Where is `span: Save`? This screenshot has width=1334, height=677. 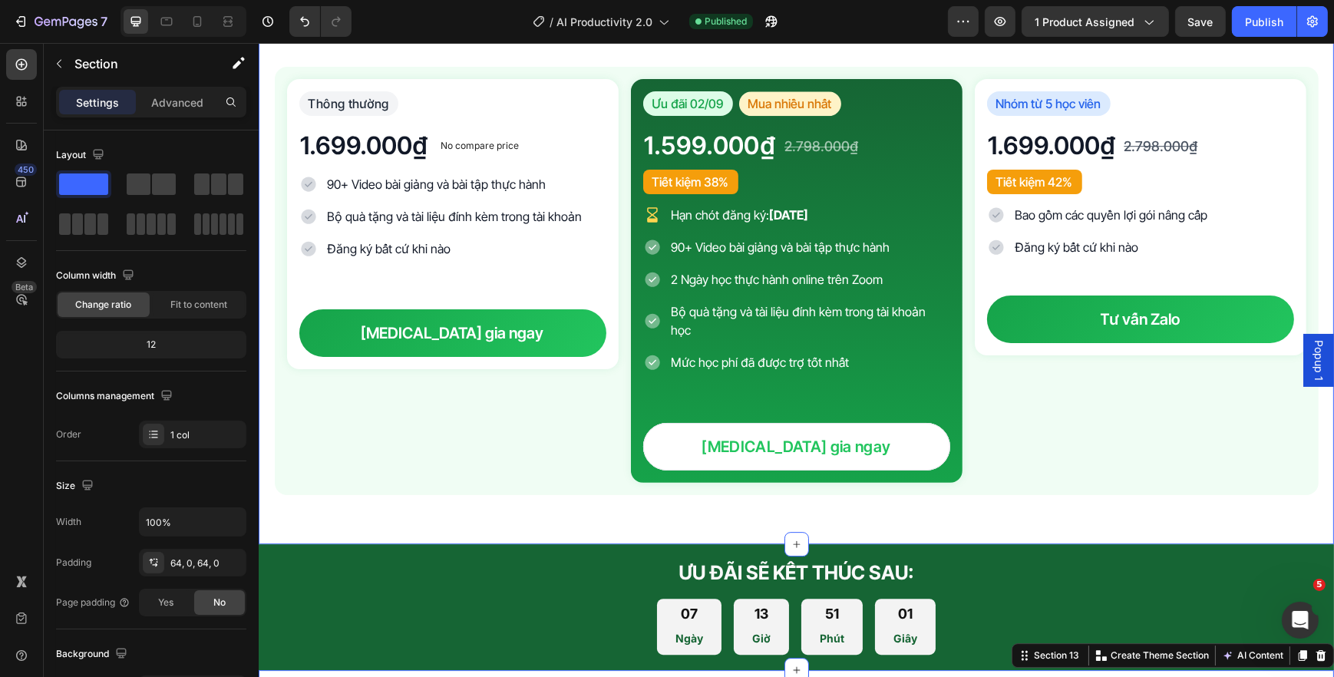
span: Save is located at coordinates (1201, 21).